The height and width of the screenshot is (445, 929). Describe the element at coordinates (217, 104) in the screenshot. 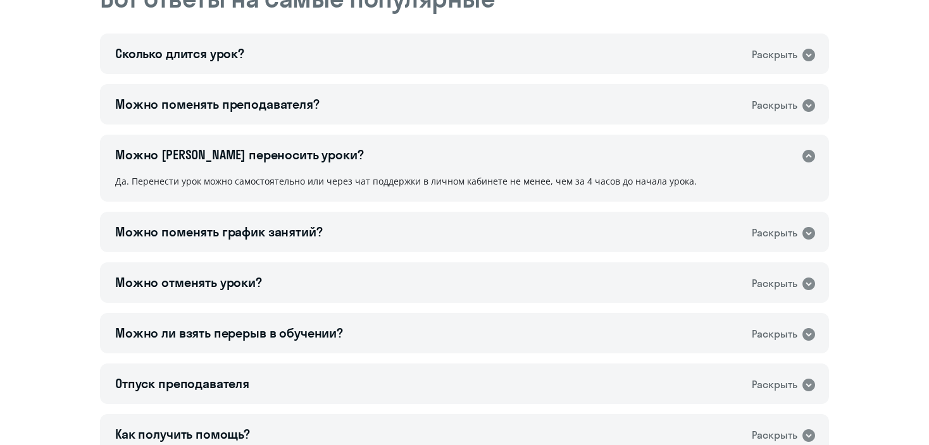

I see `div: Можно поменять преподавателя?` at that location.